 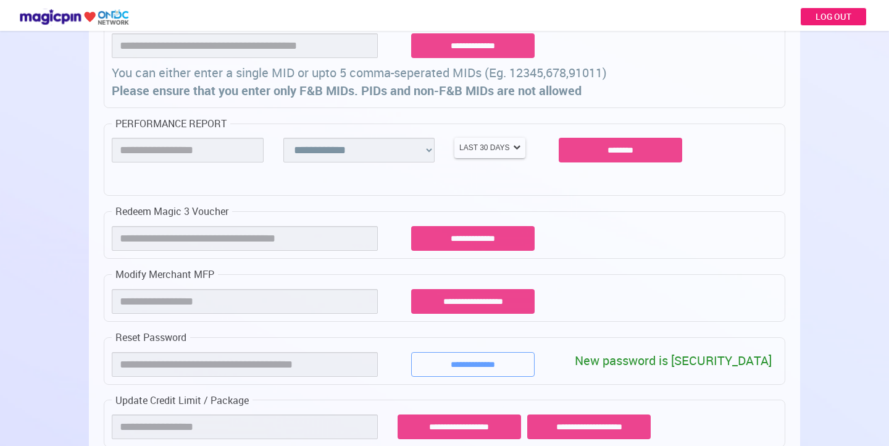 I want to click on legend: PERFORMANCE REPORT, so click(x=171, y=123).